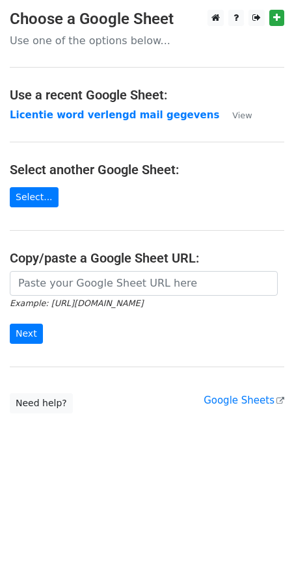  I want to click on p: Use one of the options below..., so click(147, 40).